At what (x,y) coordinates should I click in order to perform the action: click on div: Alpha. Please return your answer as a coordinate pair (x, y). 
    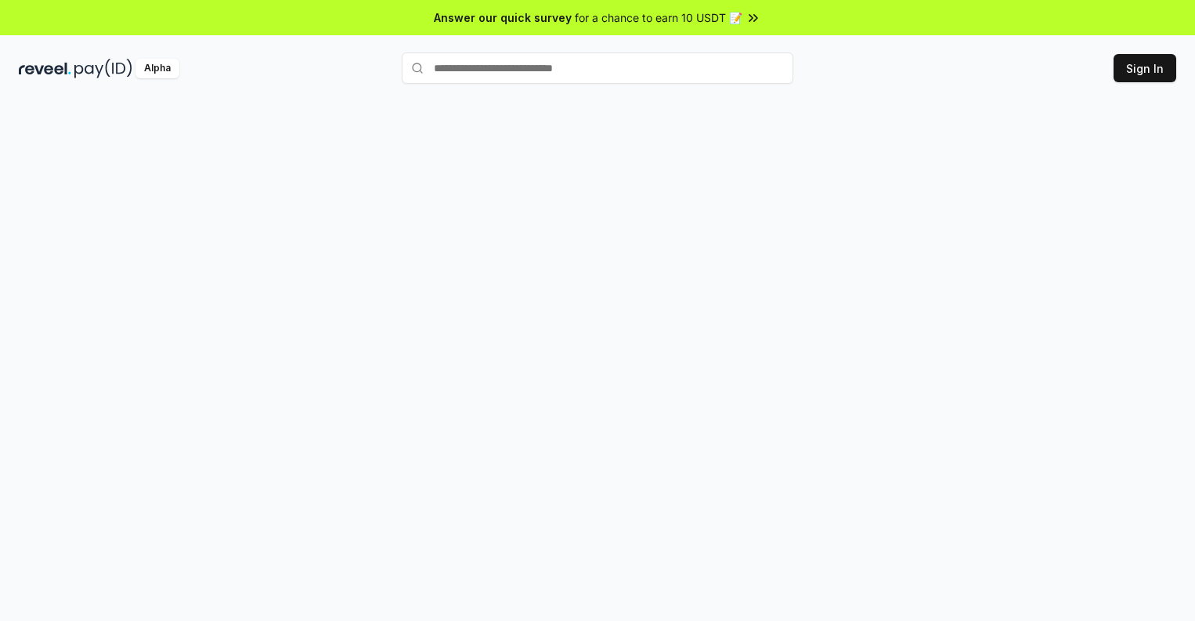
    Looking at the image, I should click on (157, 68).